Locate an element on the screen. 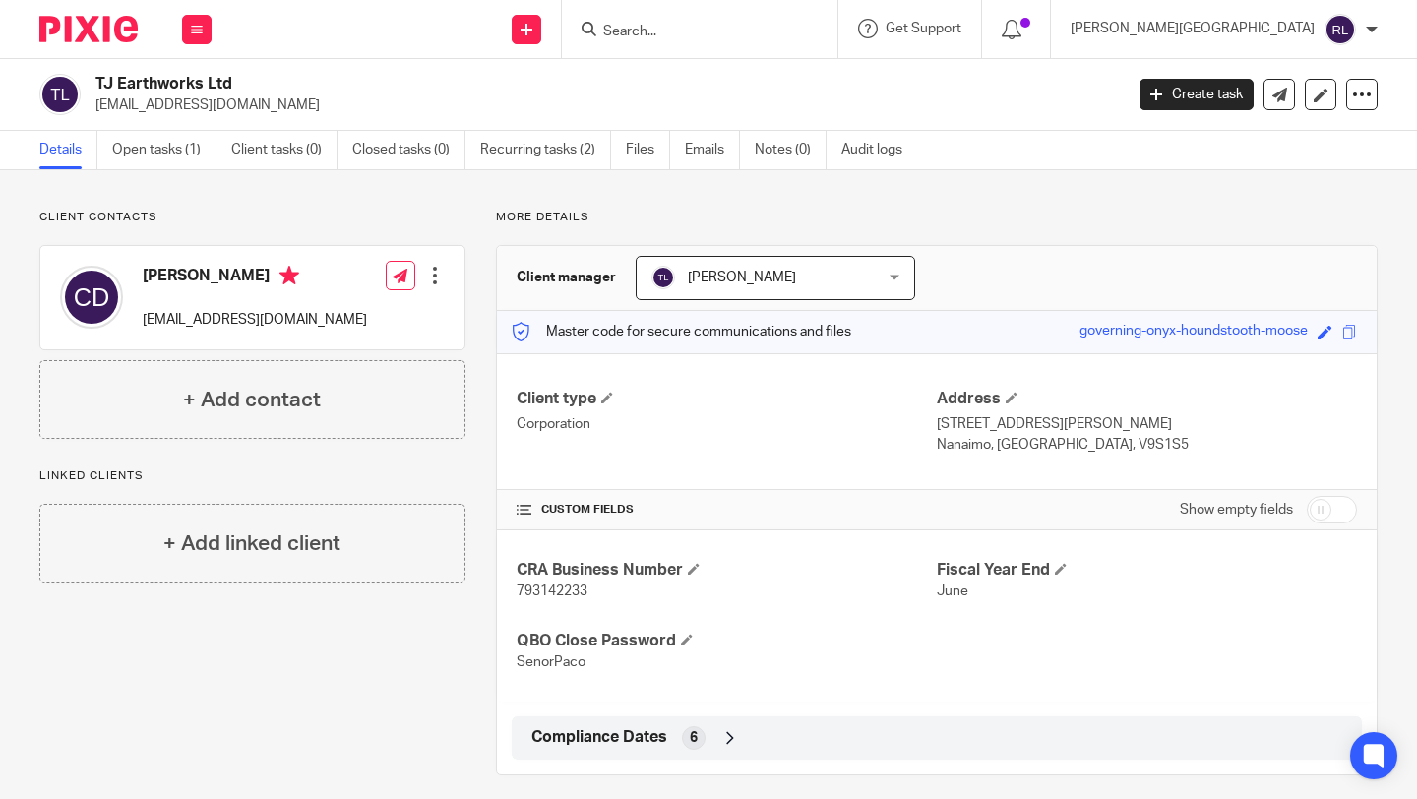  span: SenorPaco is located at coordinates (551, 662).